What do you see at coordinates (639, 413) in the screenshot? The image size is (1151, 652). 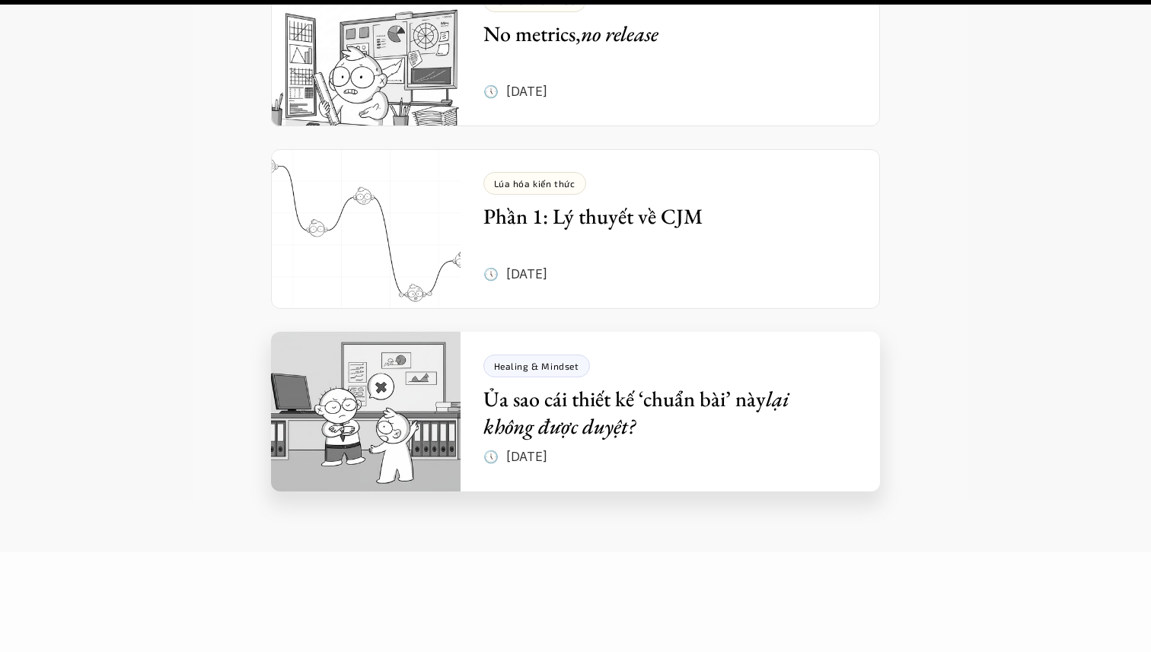 I see `em: lại không được duyệt?` at bounding box center [639, 413].